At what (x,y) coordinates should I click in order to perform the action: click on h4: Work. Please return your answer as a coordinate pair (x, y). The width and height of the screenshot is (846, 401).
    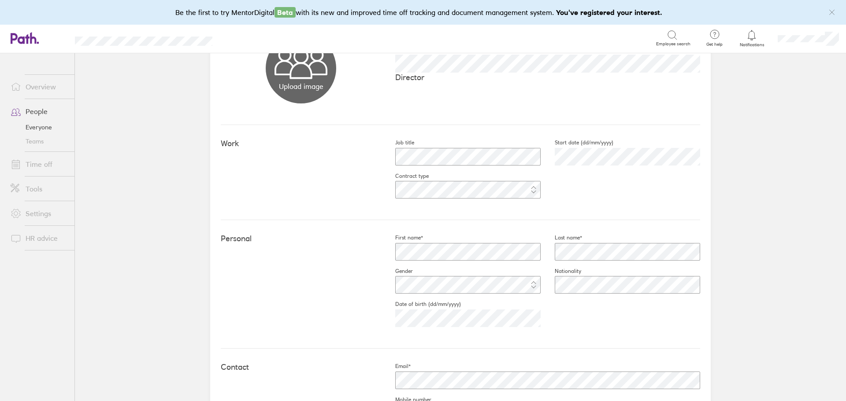
    Looking at the image, I should click on (301, 144).